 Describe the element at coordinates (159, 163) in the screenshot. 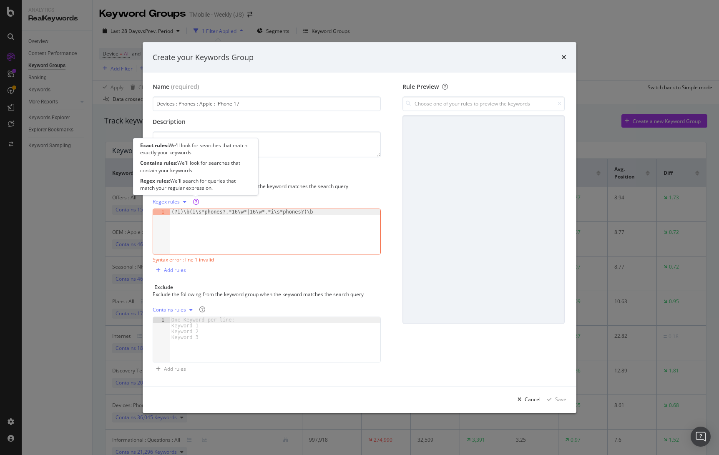

I see `strong: Contains rules:` at that location.